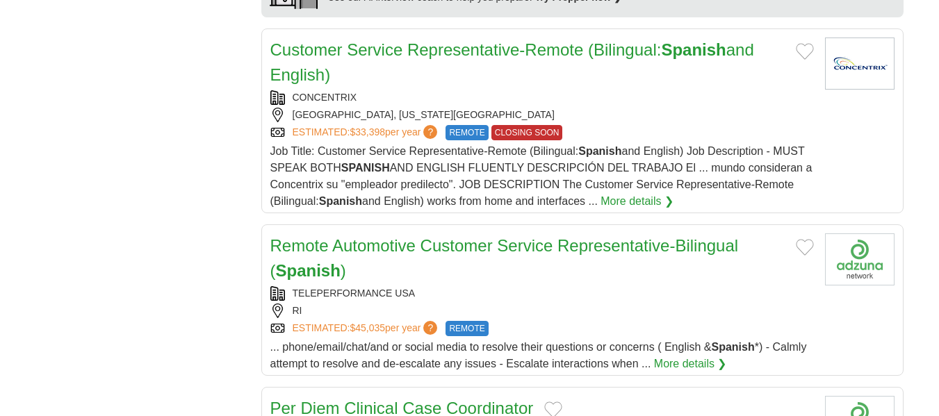  Describe the element at coordinates (512, 62) in the screenshot. I see `a: Customer Service Representative-Remote (Bilingual:Spanishand English)` at that location.